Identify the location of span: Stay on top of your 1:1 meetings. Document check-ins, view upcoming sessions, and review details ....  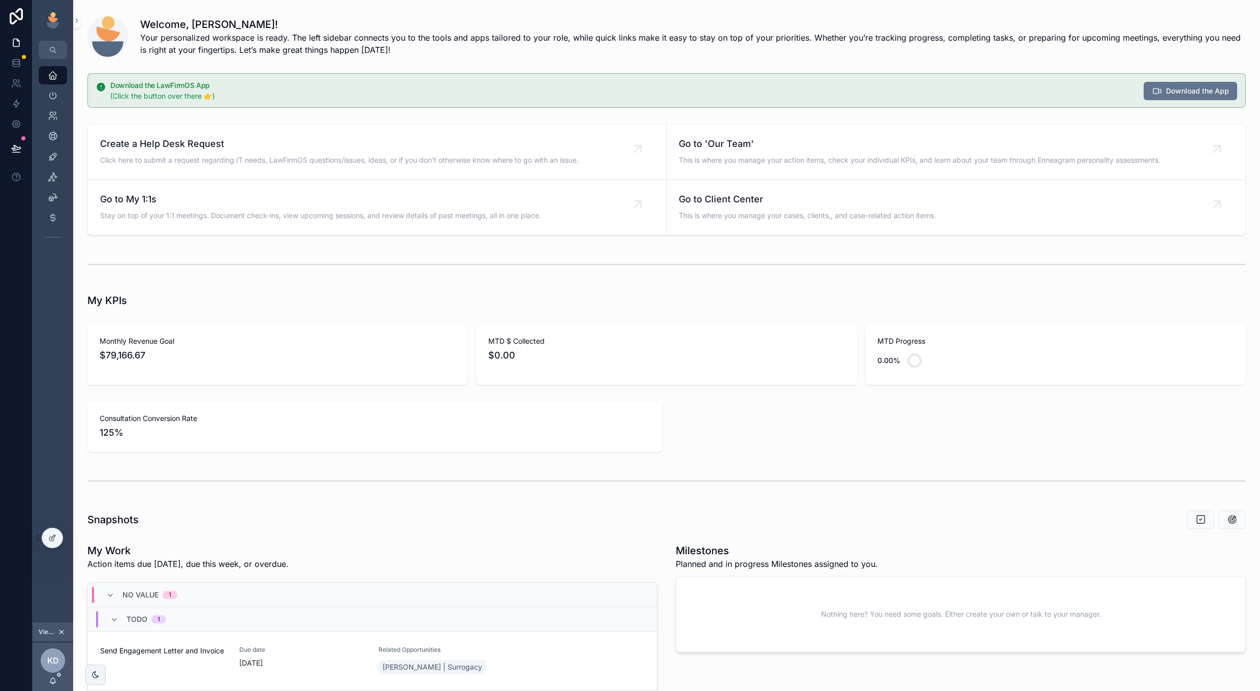
(321, 216).